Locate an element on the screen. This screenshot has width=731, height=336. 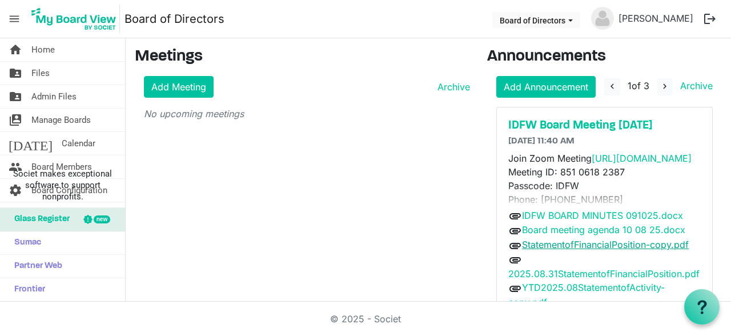
span: Calendar is located at coordinates (78, 143).